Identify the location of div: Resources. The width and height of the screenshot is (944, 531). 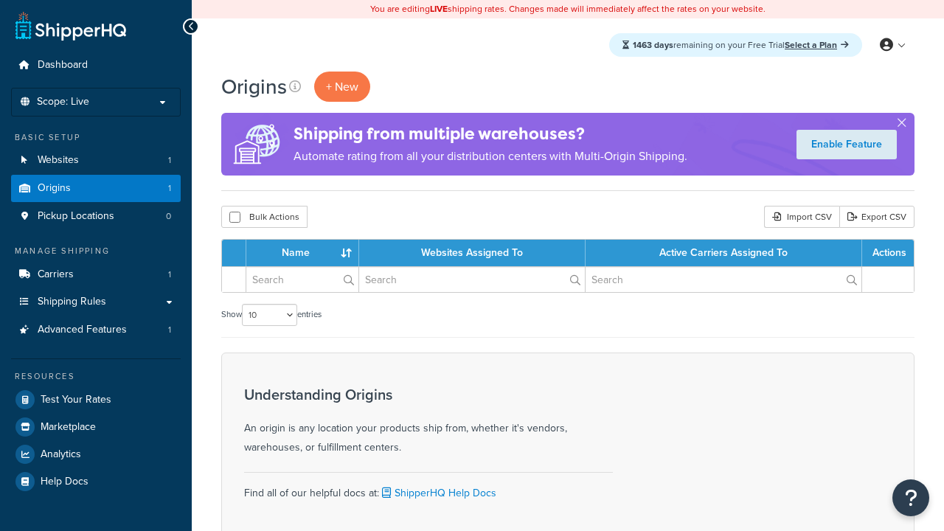
(96, 376).